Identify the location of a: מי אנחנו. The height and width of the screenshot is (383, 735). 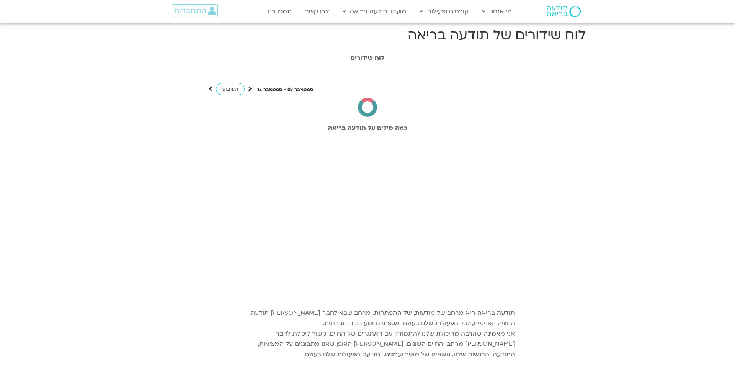
(497, 11).